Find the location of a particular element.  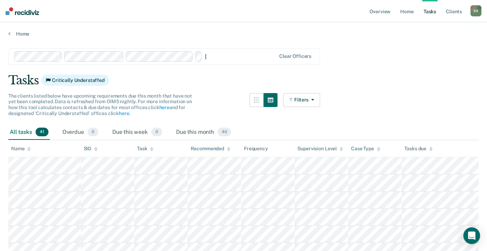

a: Home is located at coordinates (243, 34).